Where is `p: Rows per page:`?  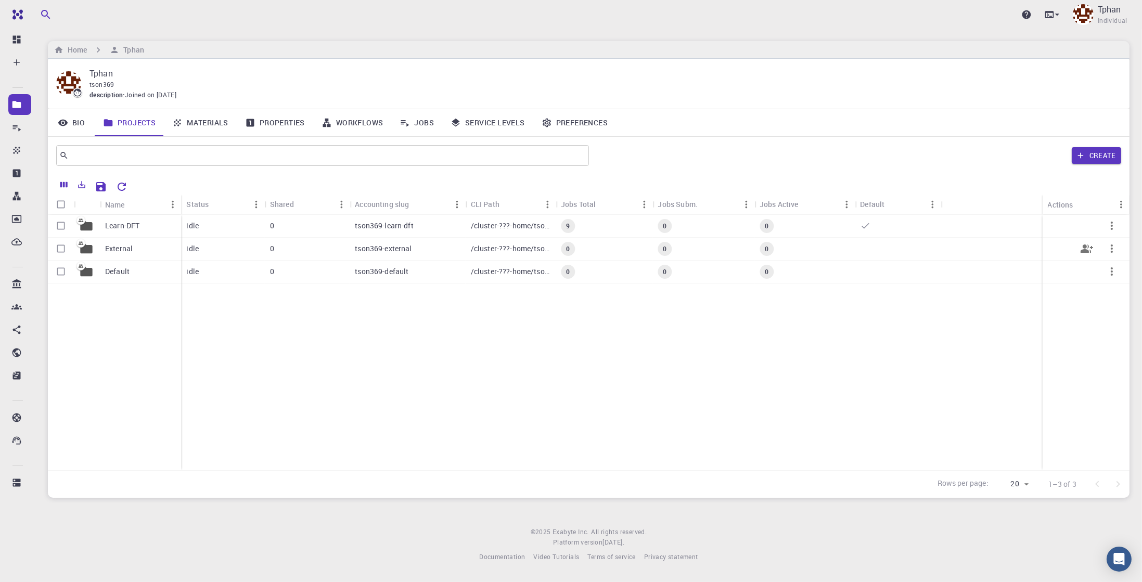
p: Rows per page: is located at coordinates (963, 484).